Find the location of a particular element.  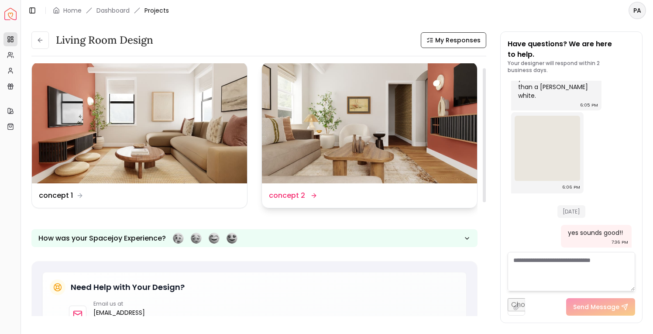

a: Home is located at coordinates (72, 10).